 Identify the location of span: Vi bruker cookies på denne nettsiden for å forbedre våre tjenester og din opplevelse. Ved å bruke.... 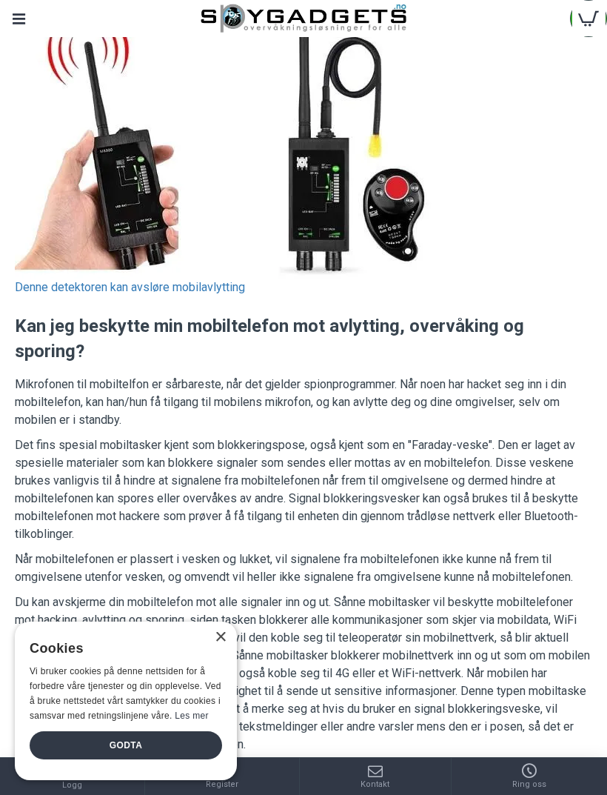
(125, 692).